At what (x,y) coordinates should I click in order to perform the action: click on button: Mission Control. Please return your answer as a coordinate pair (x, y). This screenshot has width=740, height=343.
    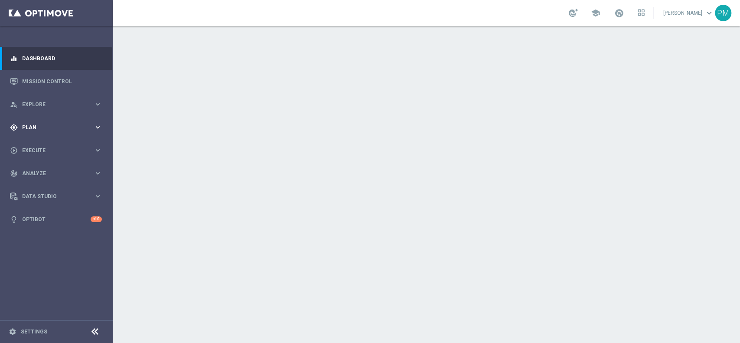
    Looking at the image, I should click on (56, 82).